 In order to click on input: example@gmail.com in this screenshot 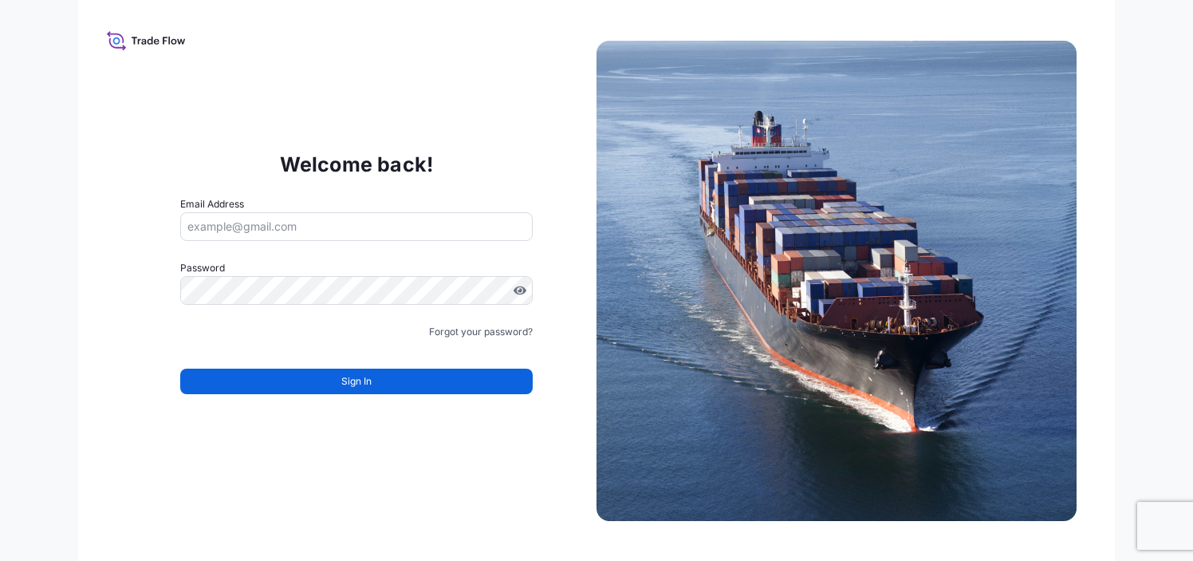, I will do `click(357, 227)`.